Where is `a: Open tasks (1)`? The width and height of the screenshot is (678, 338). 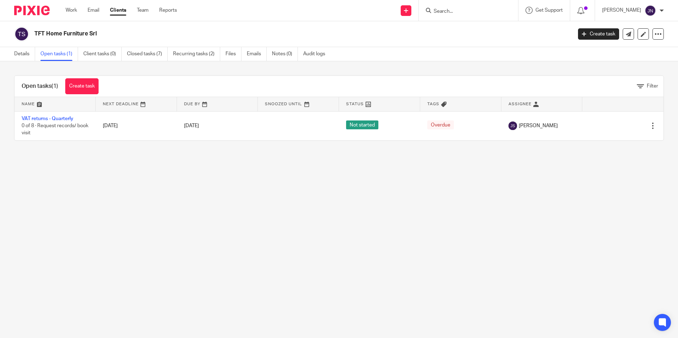
a: Open tasks (1) is located at coordinates (59, 54).